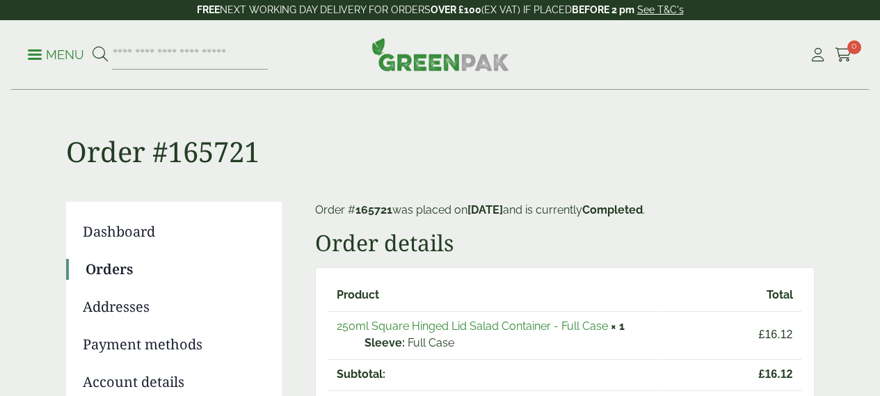  I want to click on p: Full Case, so click(507, 343).